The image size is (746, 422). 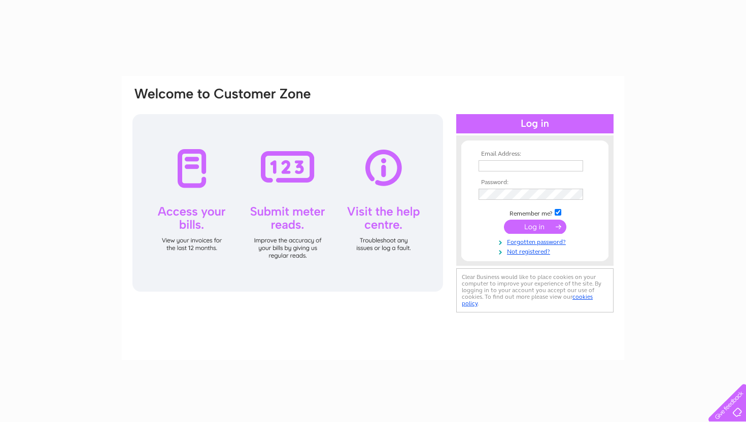 I want to click on input: Submit, so click(x=535, y=227).